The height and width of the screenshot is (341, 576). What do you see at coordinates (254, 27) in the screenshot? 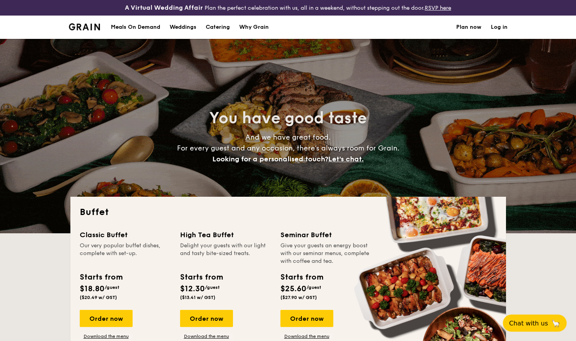
I see `a: Why Grain` at bounding box center [254, 27].